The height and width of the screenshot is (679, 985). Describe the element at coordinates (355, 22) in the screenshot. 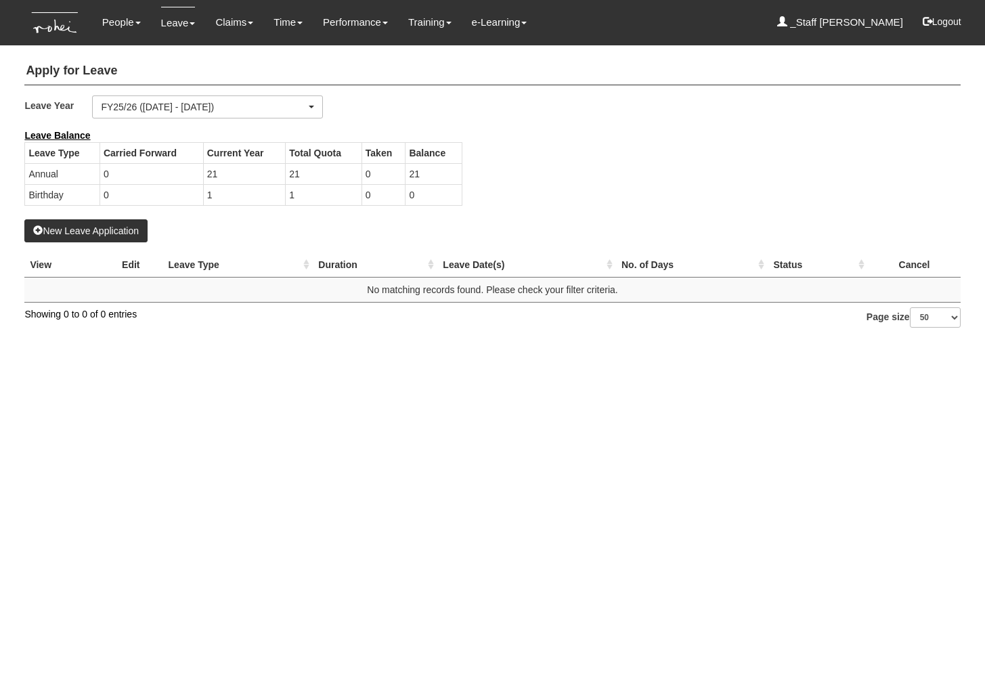

I see `a: Performance` at that location.